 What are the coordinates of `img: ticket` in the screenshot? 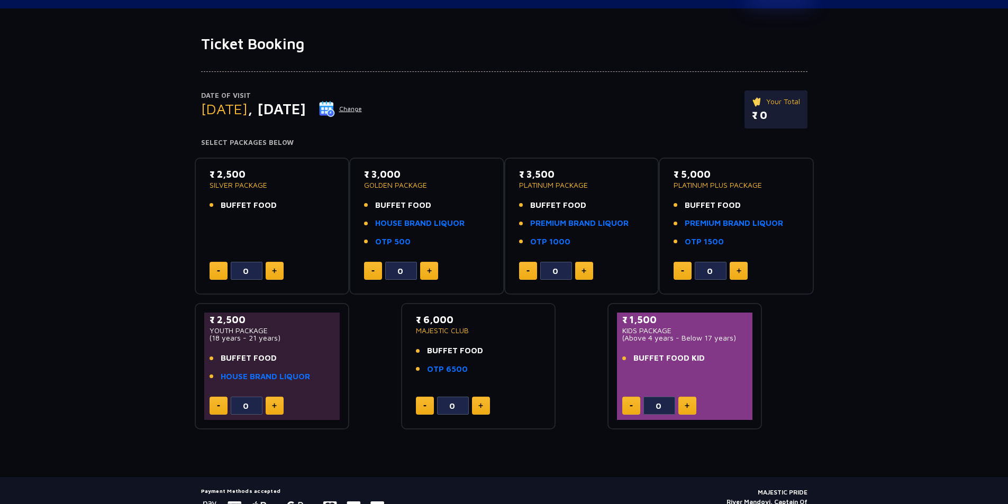 It's located at (757, 102).